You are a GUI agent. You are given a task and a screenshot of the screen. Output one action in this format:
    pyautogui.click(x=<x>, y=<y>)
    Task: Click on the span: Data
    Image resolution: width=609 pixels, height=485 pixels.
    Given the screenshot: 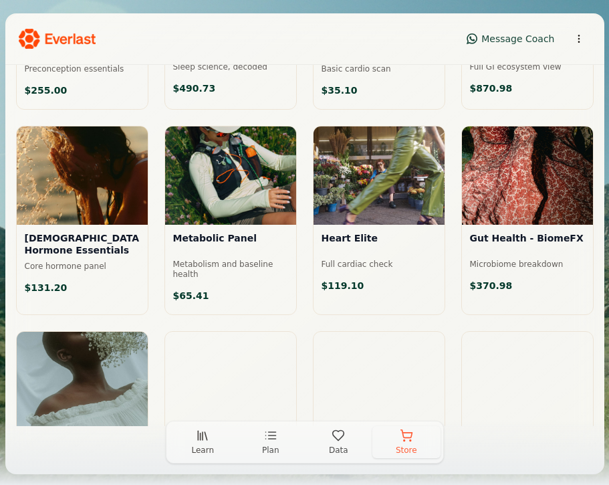 What is the action you would take?
    pyautogui.click(x=338, y=450)
    